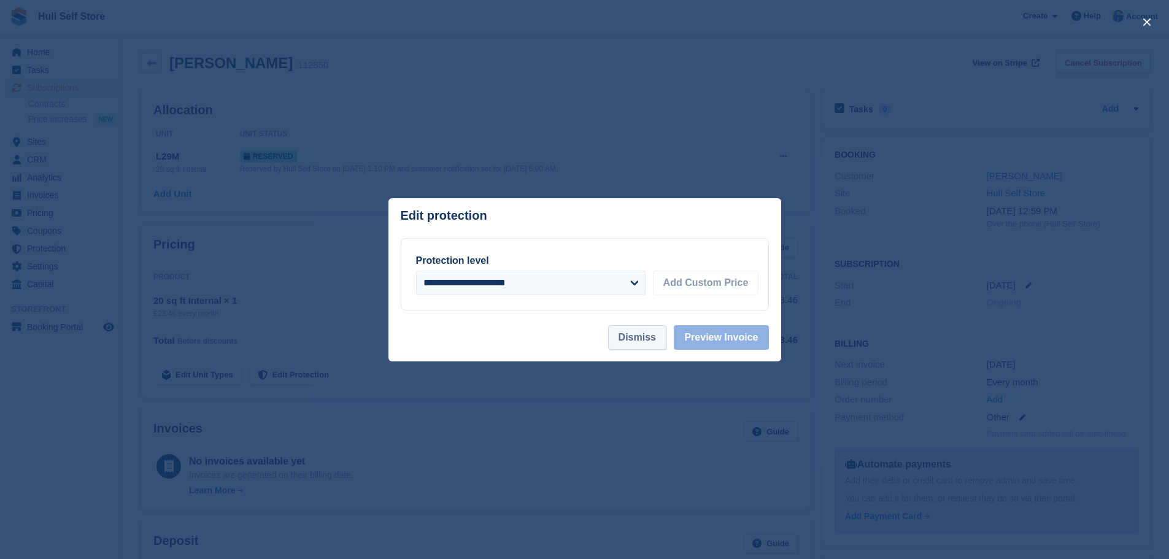 The height and width of the screenshot is (559, 1169). I want to click on button: Add Custom Price, so click(706, 283).